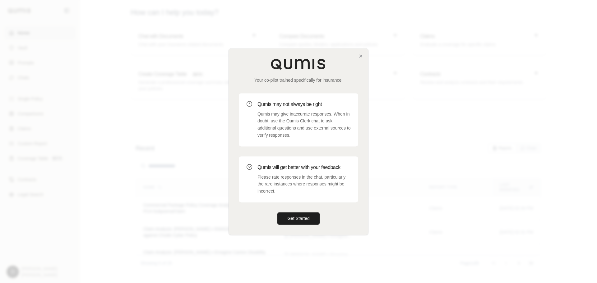 This screenshot has width=597, height=283. Describe the element at coordinates (304, 184) in the screenshot. I see `p: Please rate responses in the chat, particularly the rare instances where responses might be incor...` at that location.